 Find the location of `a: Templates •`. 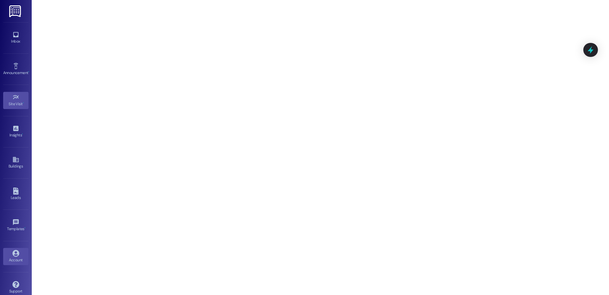

a: Templates • is located at coordinates (16, 225).